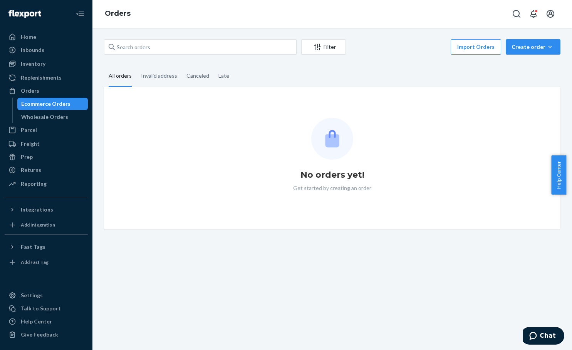  Describe the element at coordinates (46, 78) in the screenshot. I see `a: Replenishments` at that location.